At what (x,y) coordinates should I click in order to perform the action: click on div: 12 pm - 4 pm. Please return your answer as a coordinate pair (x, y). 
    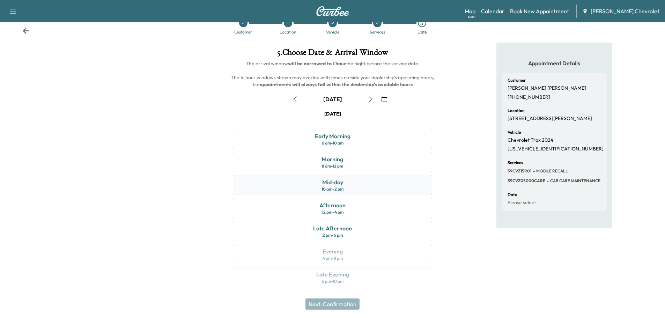
    Looking at the image, I should click on (333, 212).